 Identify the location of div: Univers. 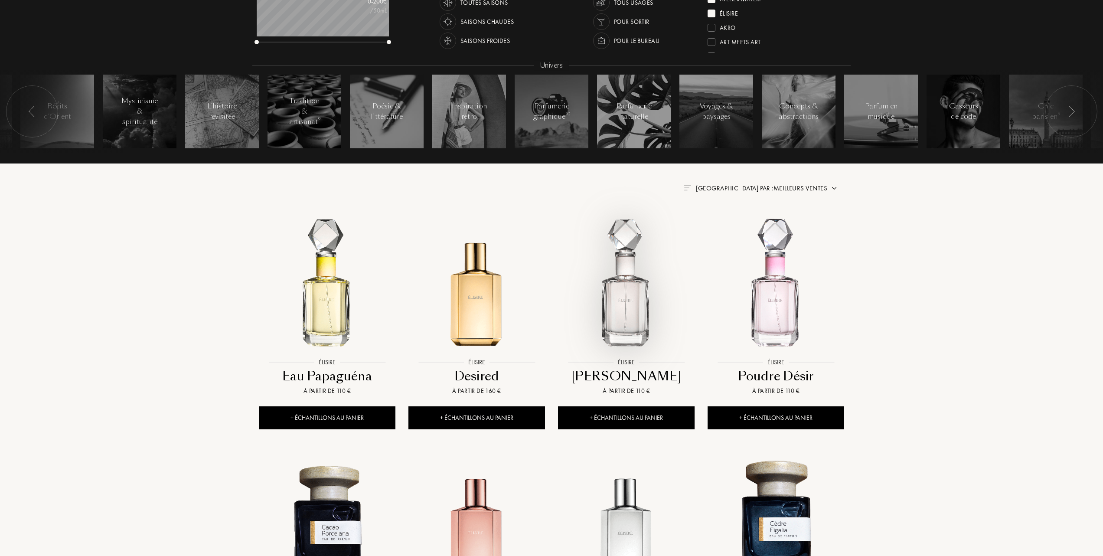
(551, 65).